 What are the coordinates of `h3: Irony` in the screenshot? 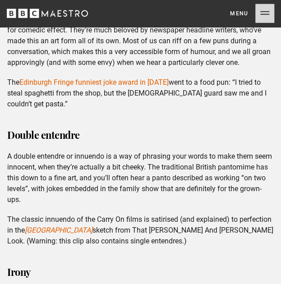 It's located at (140, 272).